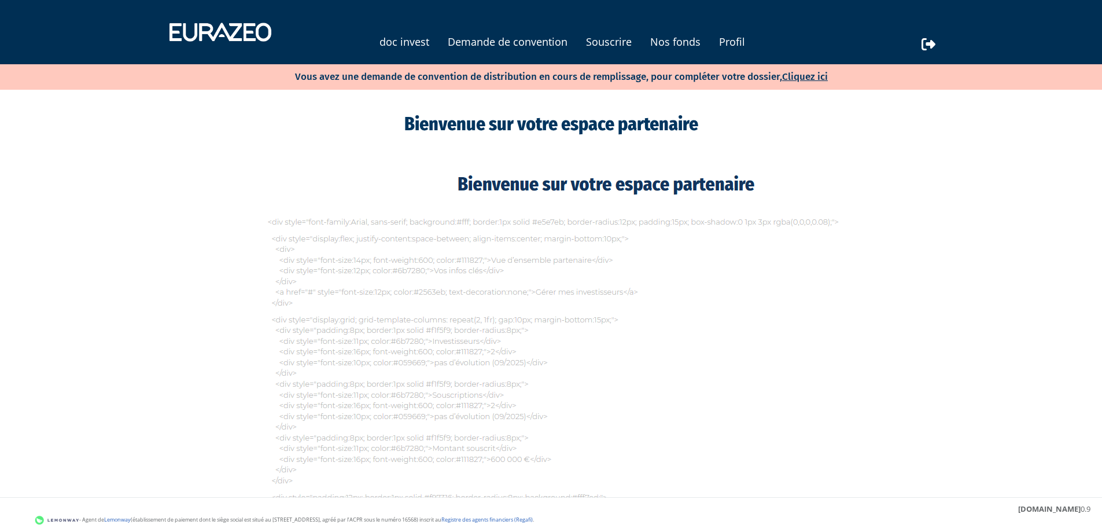  I want to click on p: Vous avez une demande de convention de distribution en cours de remplissage, pour compléter votre..., so click(545, 75).